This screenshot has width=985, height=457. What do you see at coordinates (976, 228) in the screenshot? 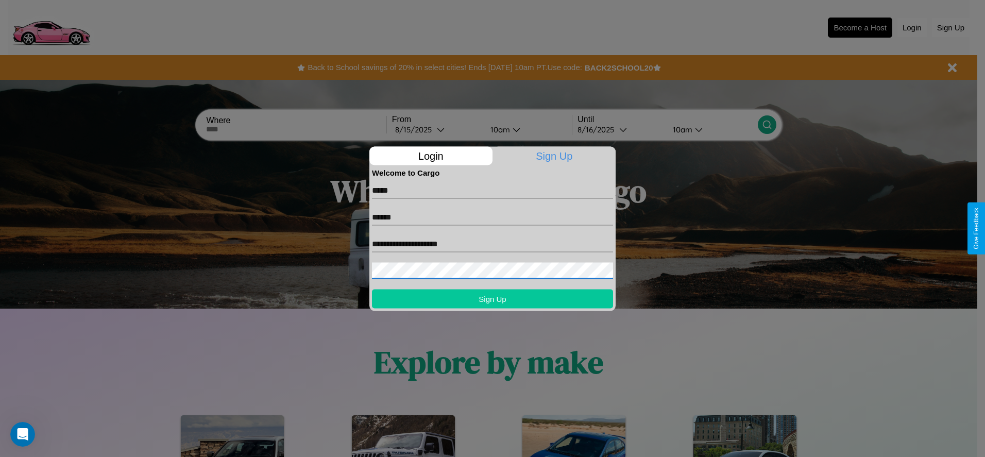
I see `div: Give Feedback` at bounding box center [976, 228].